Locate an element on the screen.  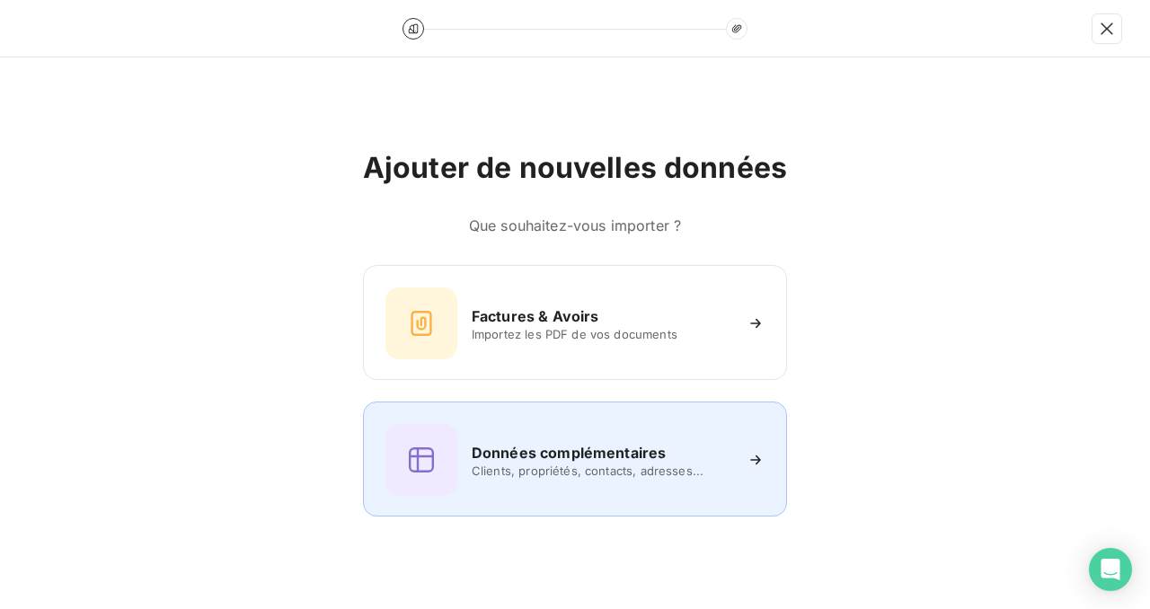
h6: Données complémentaires is located at coordinates (569, 453).